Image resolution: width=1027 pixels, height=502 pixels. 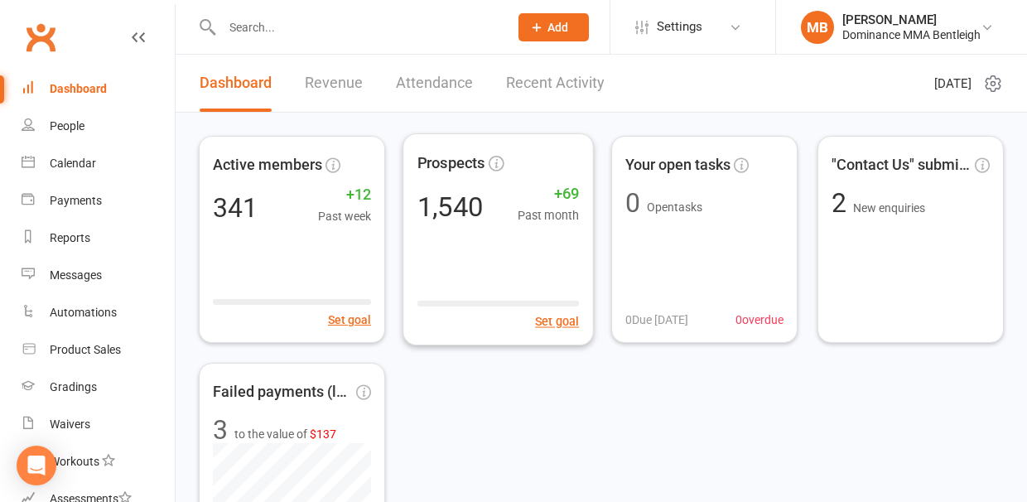 What do you see at coordinates (553, 27) in the screenshot?
I see `button: Add` at bounding box center [553, 27].